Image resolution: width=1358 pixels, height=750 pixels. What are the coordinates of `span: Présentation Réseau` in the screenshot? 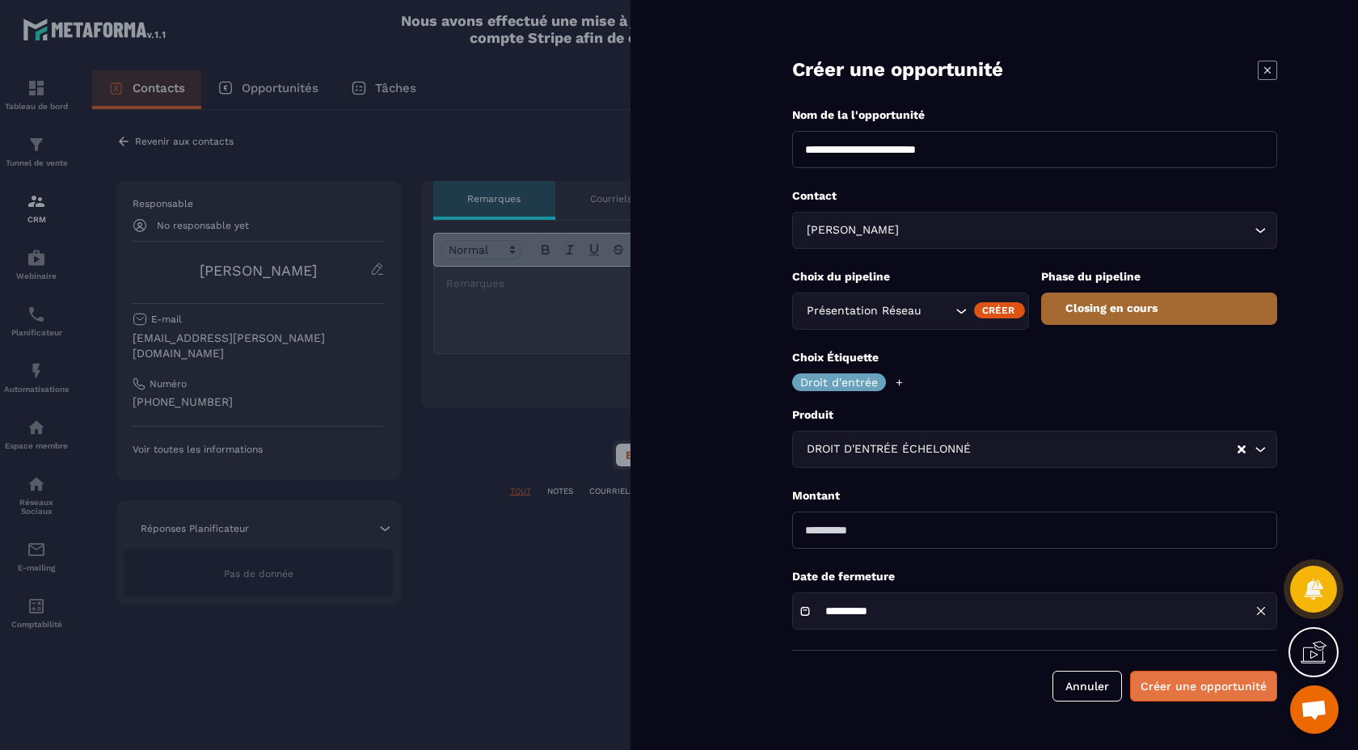 It's located at (863, 311).